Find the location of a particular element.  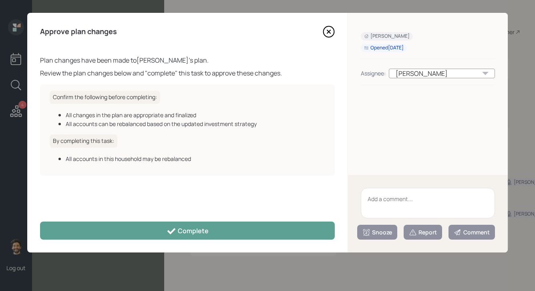

div: Review the plan changes below and "complete" this task to approve these changes. is located at coordinates (188, 73).